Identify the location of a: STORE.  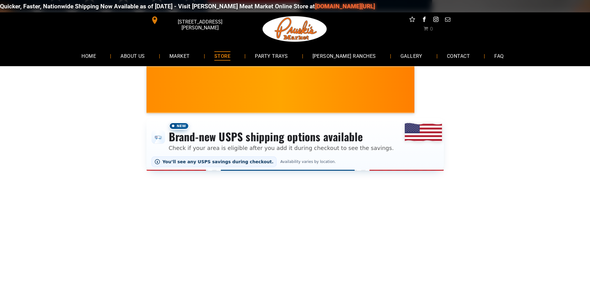
(222, 56).